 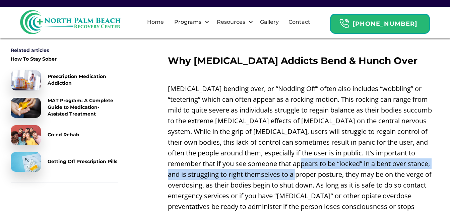 What do you see at coordinates (269, 22) in the screenshot?
I see `a: Gallery` at bounding box center [269, 22].